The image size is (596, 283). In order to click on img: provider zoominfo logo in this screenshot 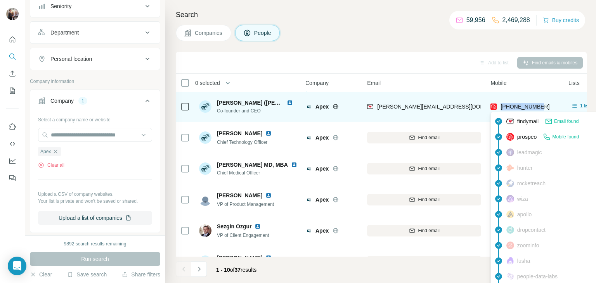, I will do `click(510, 246)`.